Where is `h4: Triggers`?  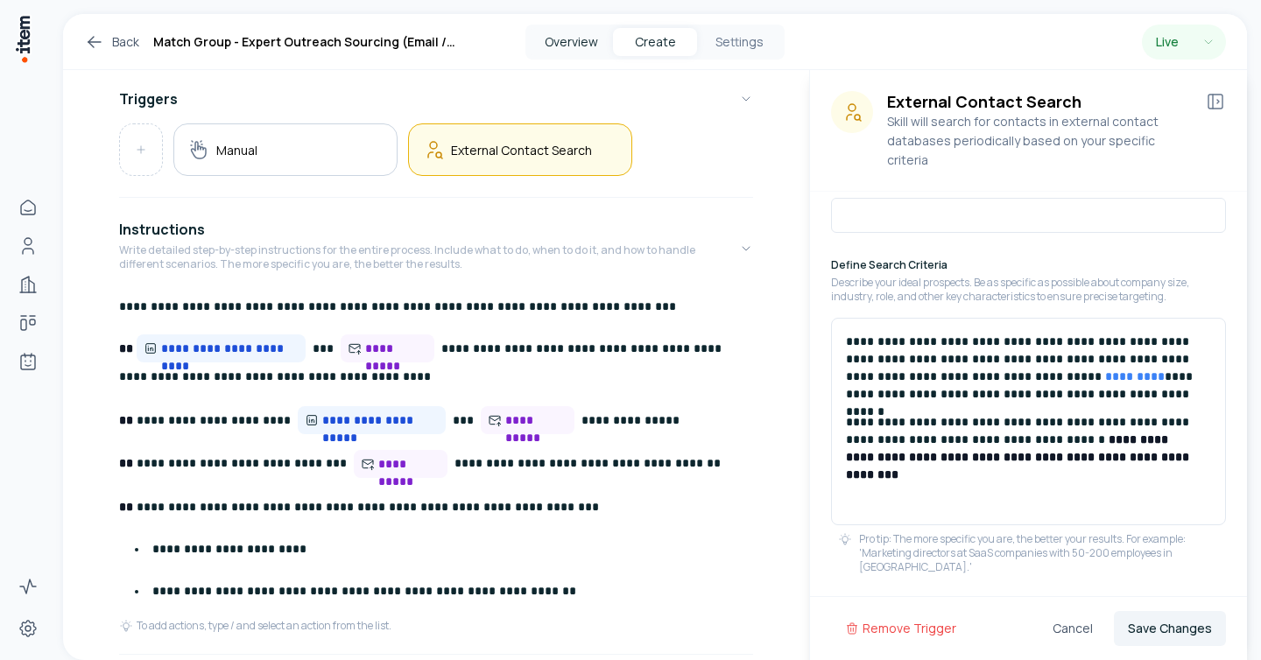
h4: Triggers is located at coordinates (148, 99).